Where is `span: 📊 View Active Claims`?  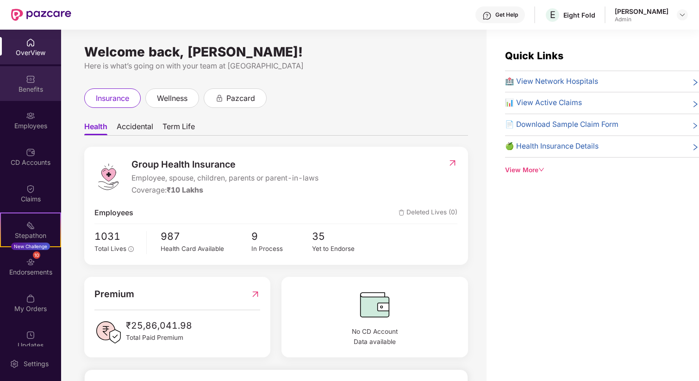
span: 📊 View Active Claims is located at coordinates (543, 103).